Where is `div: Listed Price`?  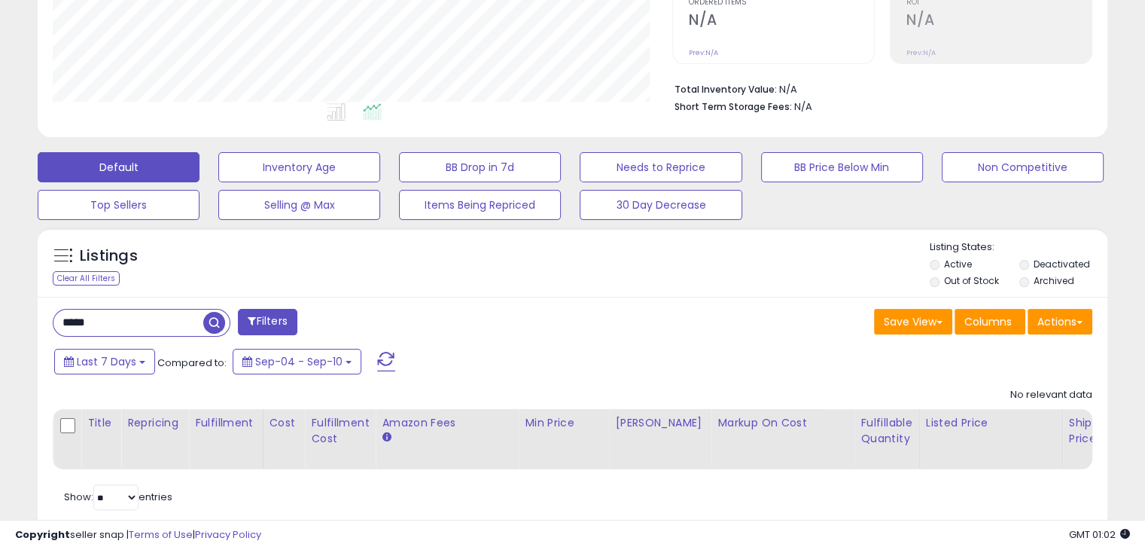 div: Listed Price is located at coordinates (991, 422).